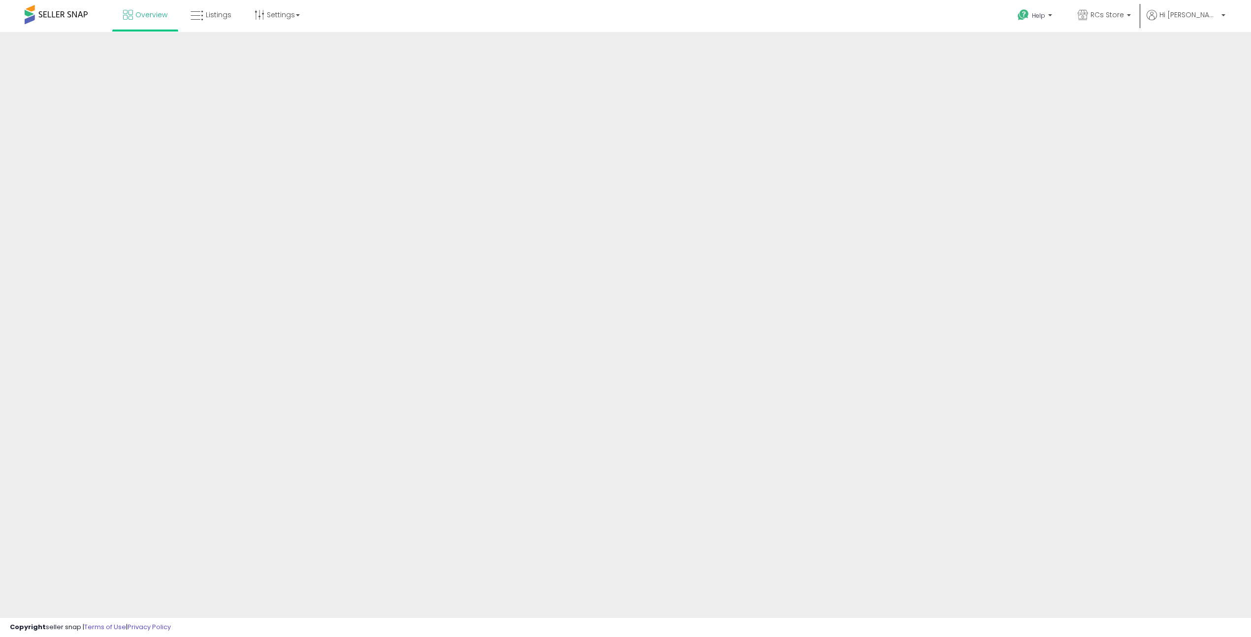 This screenshot has height=637, width=1251. I want to click on span: RCs Store, so click(1107, 15).